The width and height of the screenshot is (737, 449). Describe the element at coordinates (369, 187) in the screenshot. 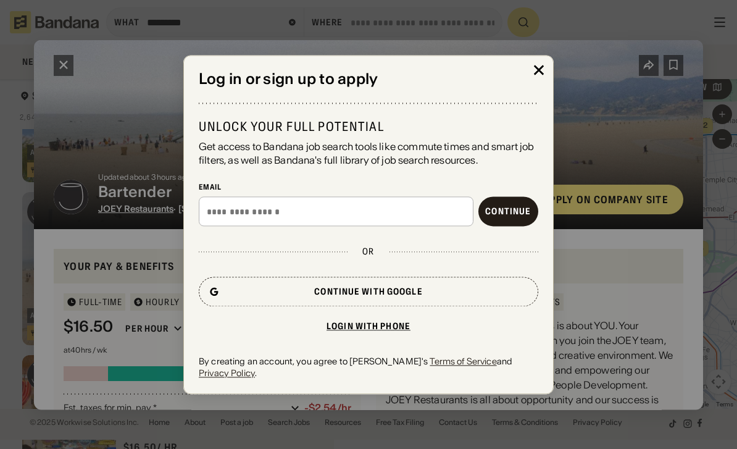

I see `div: Email` at that location.